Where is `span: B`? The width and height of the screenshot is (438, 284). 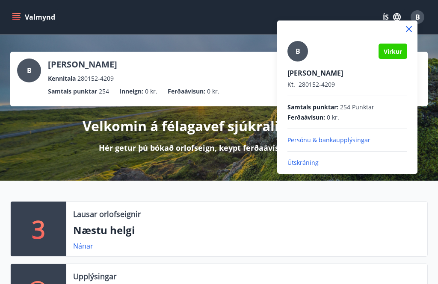
span: B is located at coordinates (298, 51).